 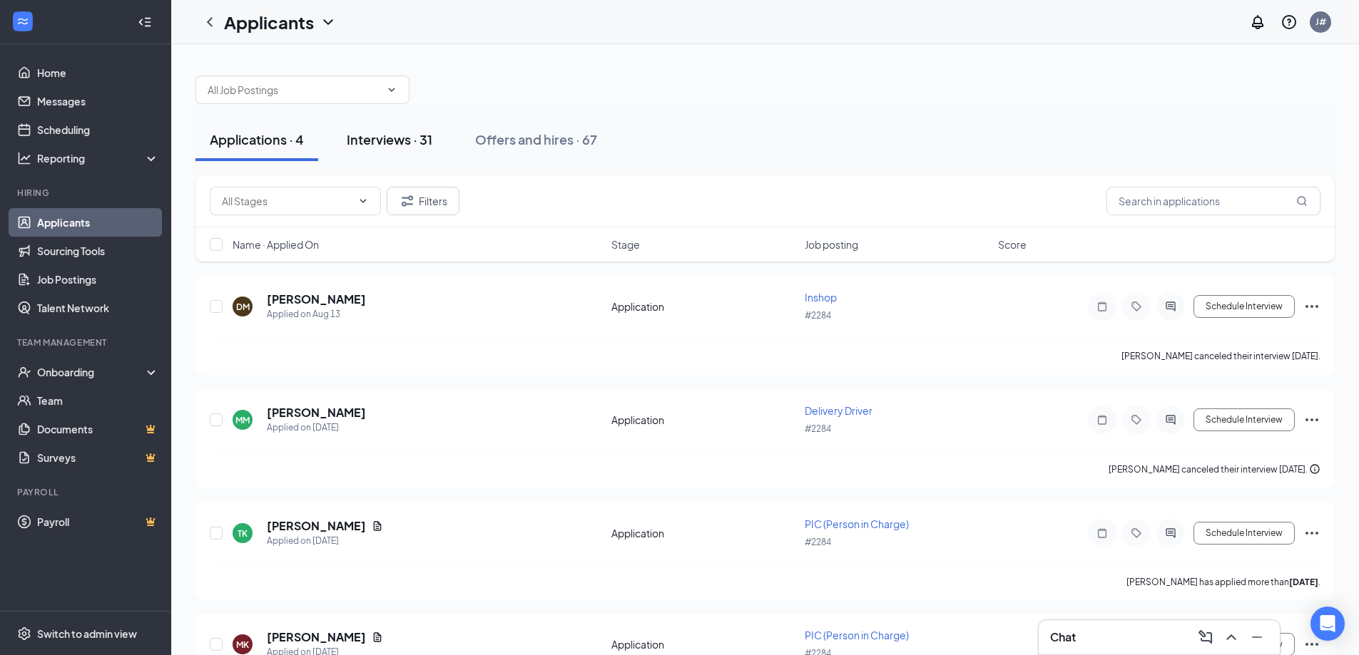 What do you see at coordinates (1327, 624) in the screenshot?
I see `div: Open Intercom Messenger` at bounding box center [1327, 624].